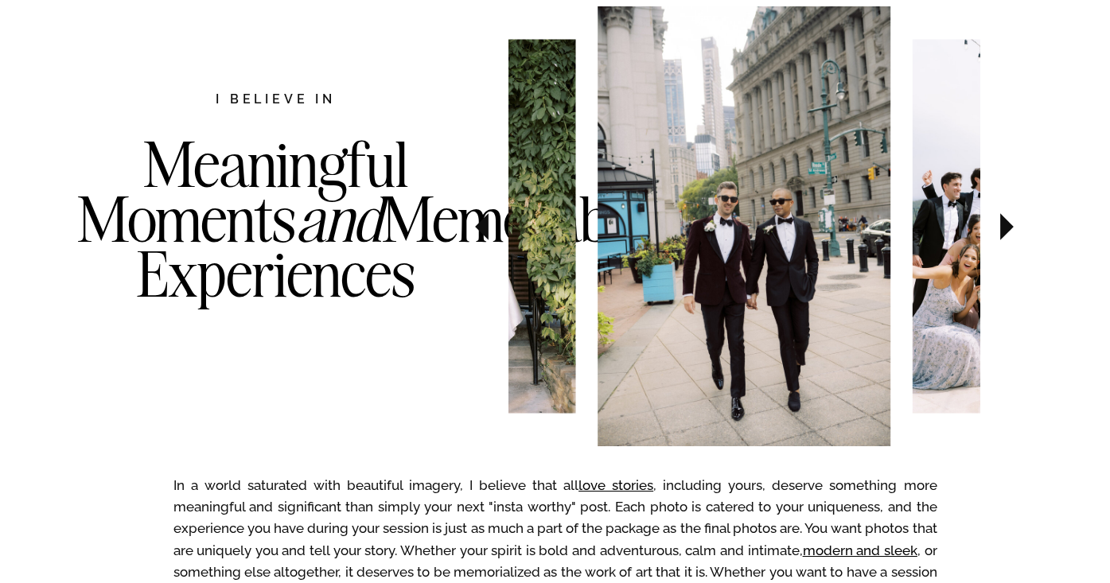 This screenshot has height=583, width=1110. I want to click on i: and, so click(339, 219).